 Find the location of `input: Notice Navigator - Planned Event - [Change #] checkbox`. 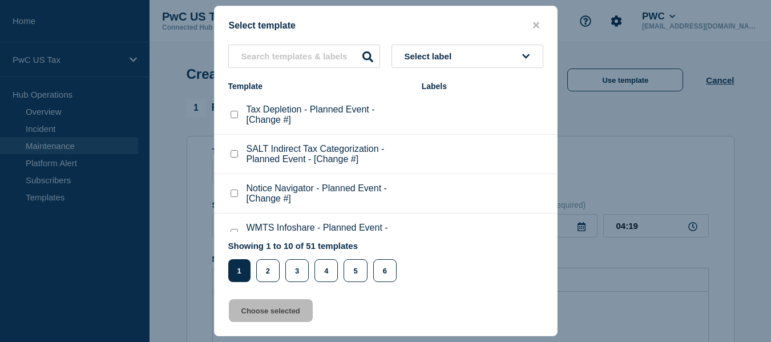

input: Notice Navigator - Planned Event - [Change #] checkbox is located at coordinates (234, 193).